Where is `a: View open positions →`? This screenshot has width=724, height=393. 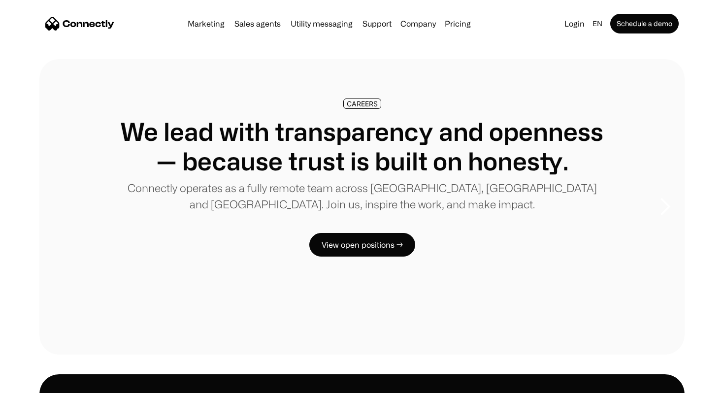
a: View open positions → is located at coordinates (362, 245).